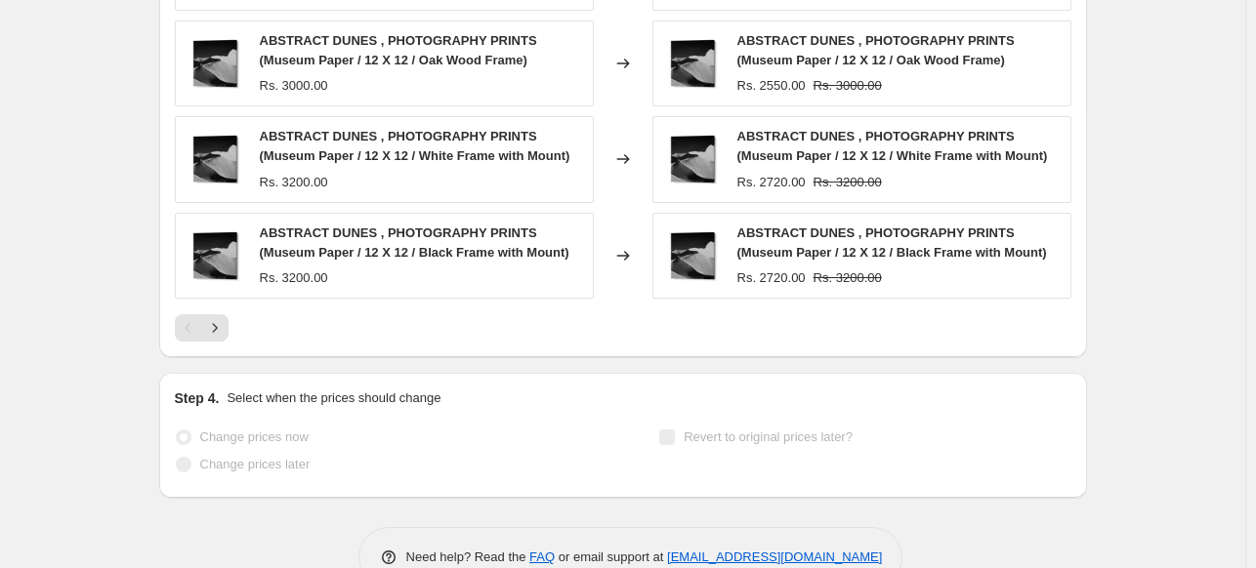 This screenshot has width=1256, height=568. I want to click on a: FAQ, so click(542, 557).